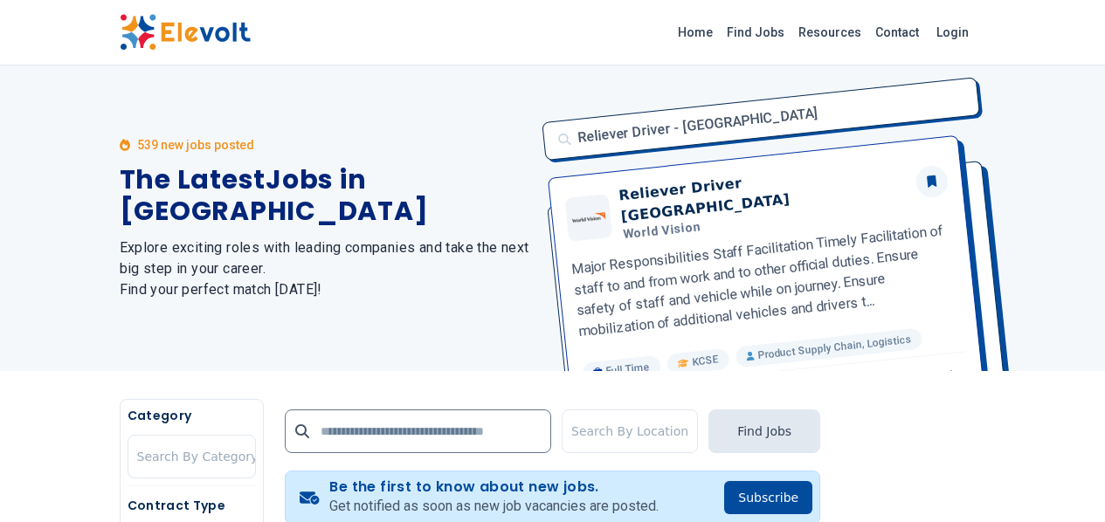 The width and height of the screenshot is (1105, 522). Describe the element at coordinates (952, 32) in the screenshot. I see `a: Login` at that location.